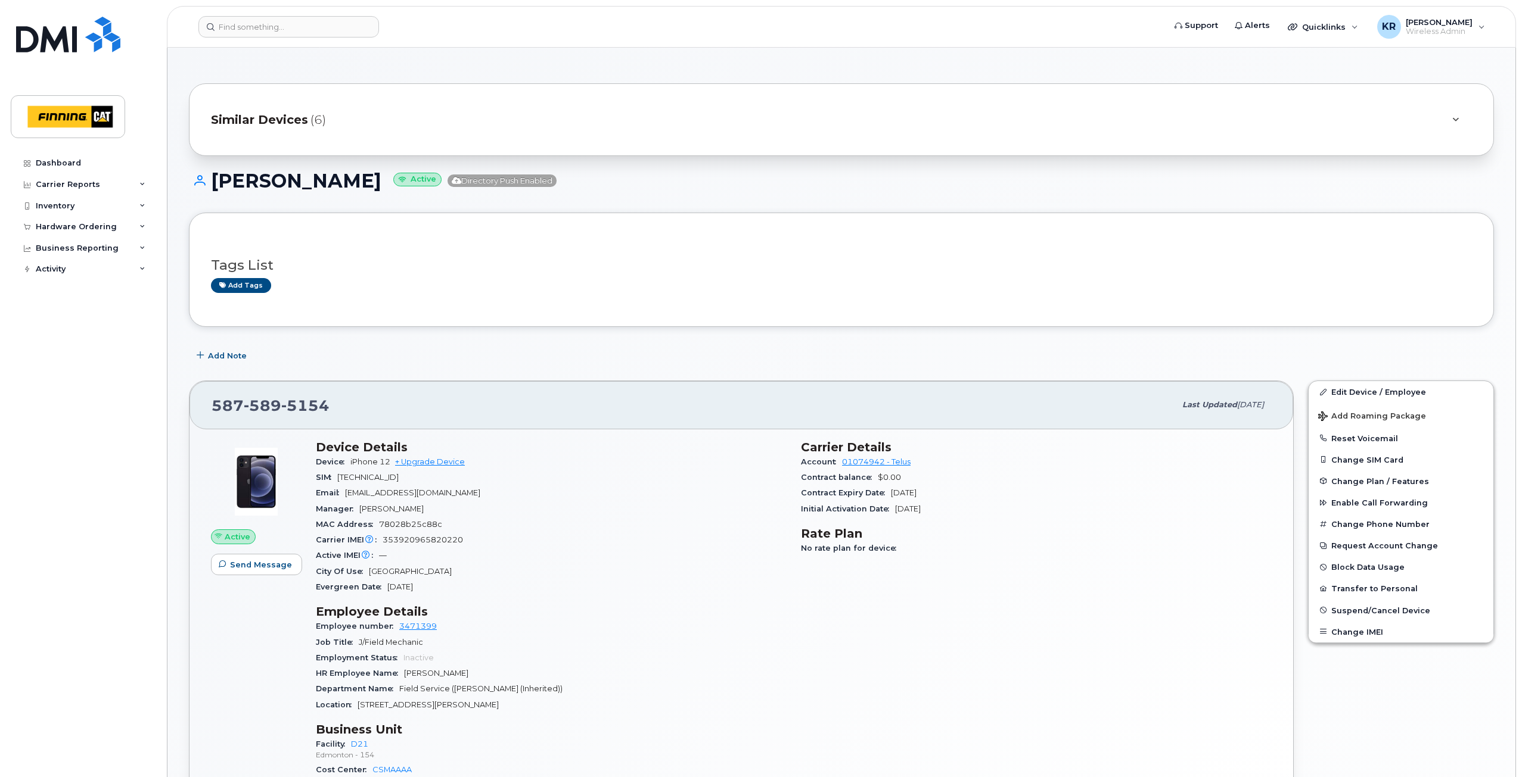 The height and width of the screenshot is (777, 1522). What do you see at coordinates (1401, 392) in the screenshot?
I see `a: Edit Device / Employee` at bounding box center [1401, 392].